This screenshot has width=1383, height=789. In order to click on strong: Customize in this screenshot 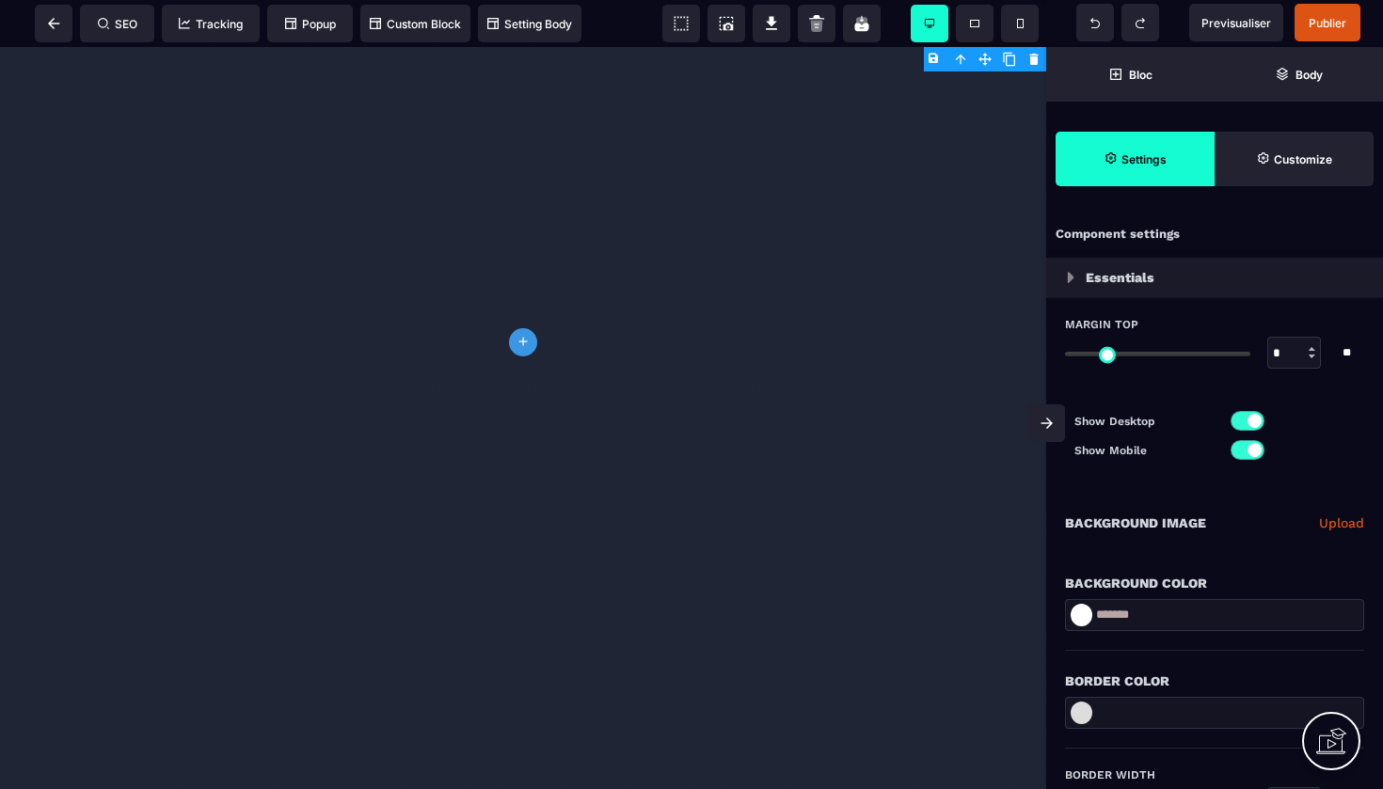, I will do `click(1303, 159)`.